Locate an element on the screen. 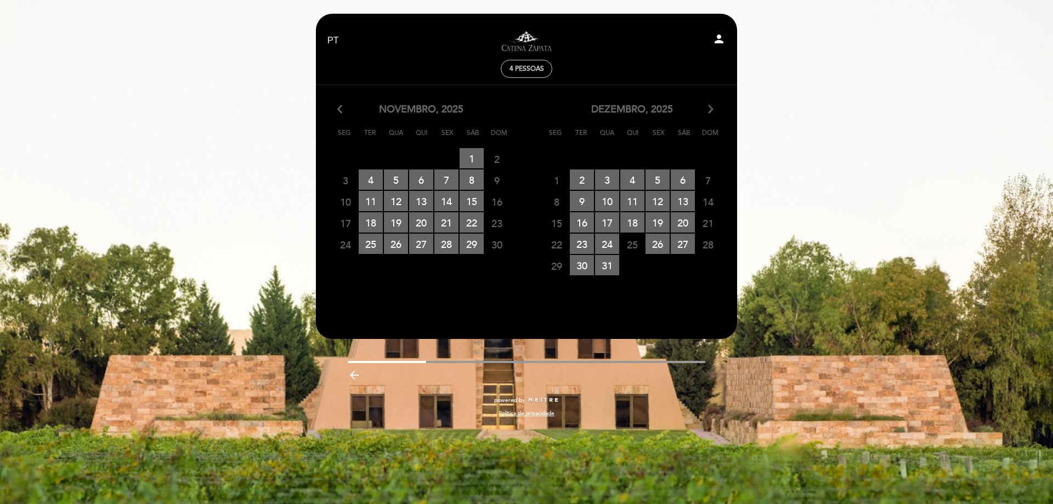 This screenshot has height=504, width=1053. span: 31 is located at coordinates (607, 265).